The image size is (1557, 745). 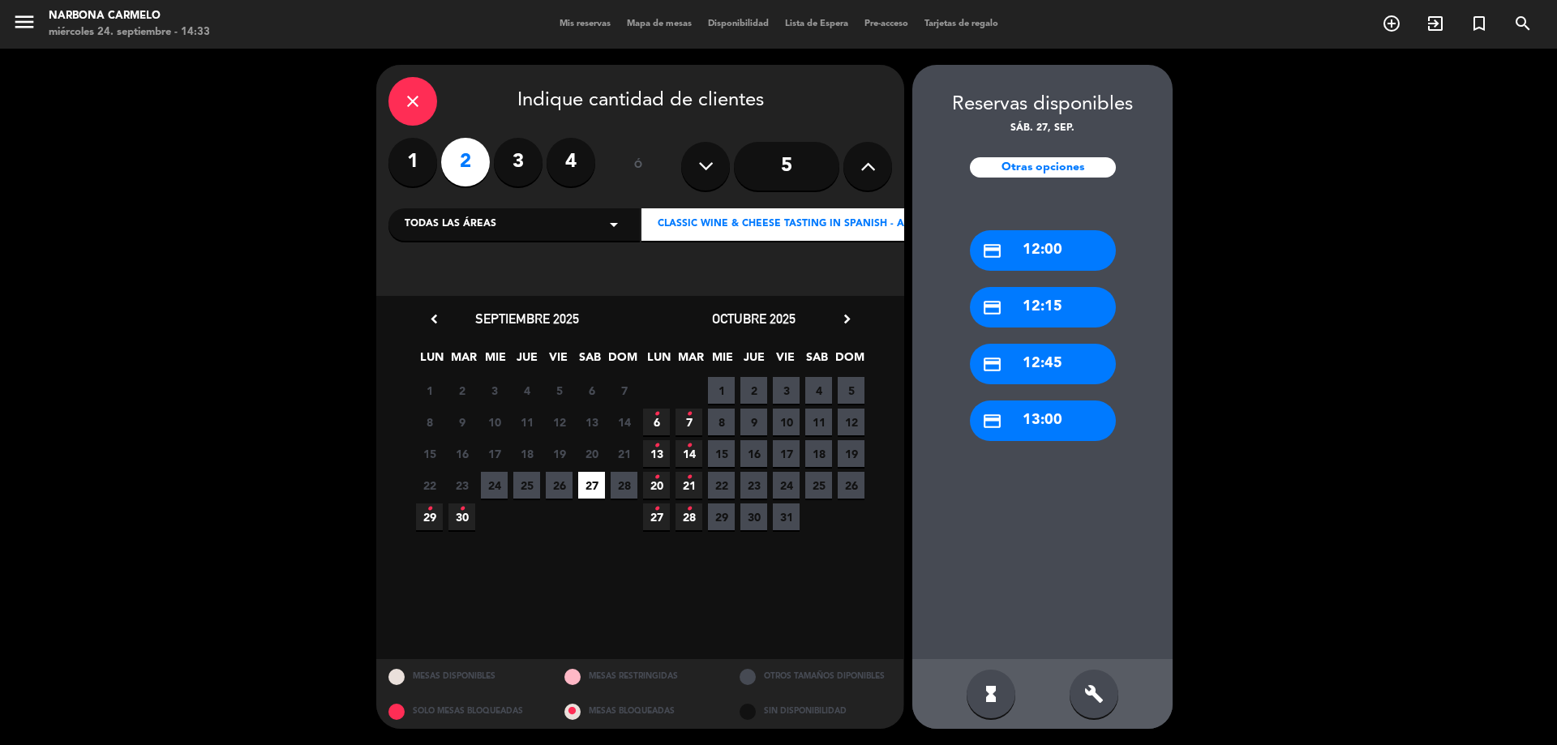 I want to click on i: exit_to_app, so click(x=1435, y=24).